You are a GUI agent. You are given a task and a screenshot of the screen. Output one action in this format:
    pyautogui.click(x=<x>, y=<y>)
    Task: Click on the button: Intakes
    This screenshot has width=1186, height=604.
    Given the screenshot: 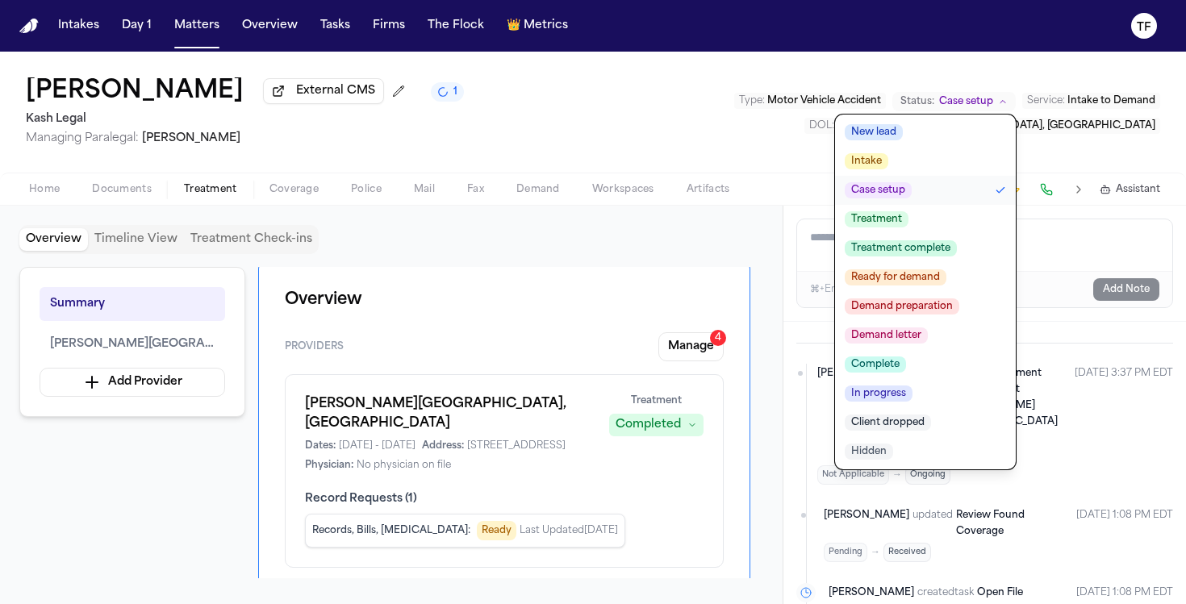 What is the action you would take?
    pyautogui.click(x=78, y=26)
    